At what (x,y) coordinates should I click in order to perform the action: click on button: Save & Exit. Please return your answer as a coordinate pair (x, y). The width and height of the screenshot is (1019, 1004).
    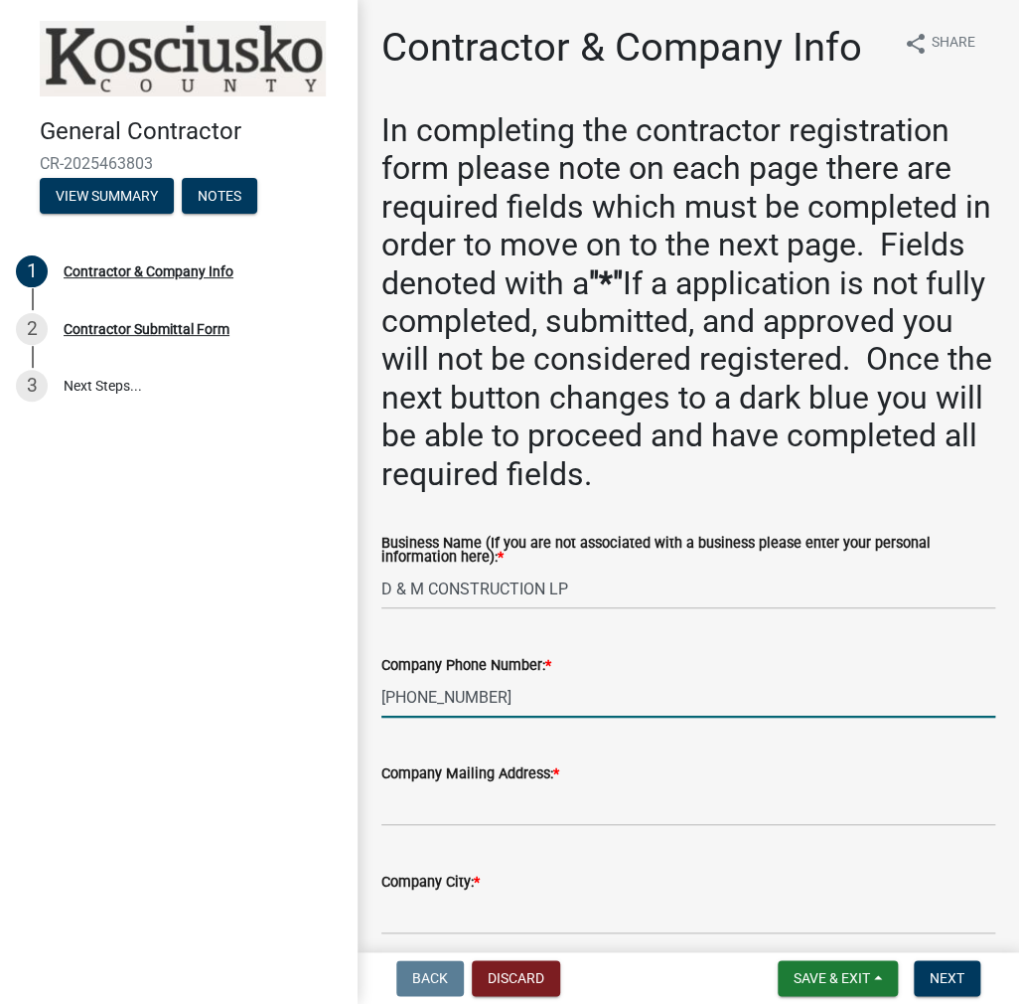
    Looking at the image, I should click on (838, 978).